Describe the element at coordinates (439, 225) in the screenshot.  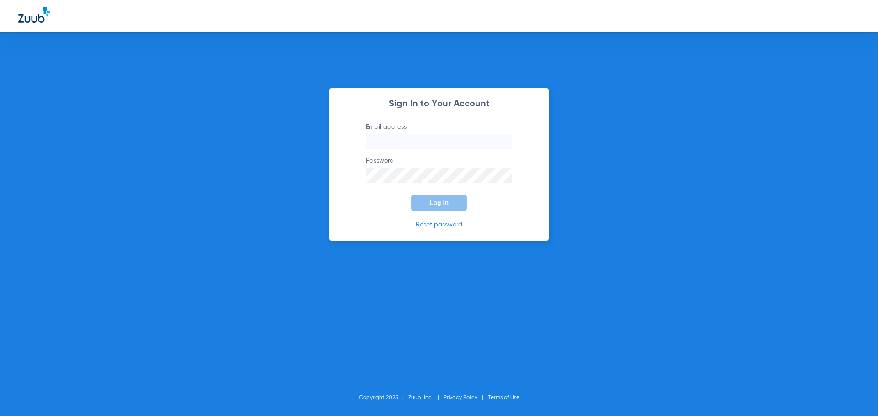
I see `a: Reset password` at that location.